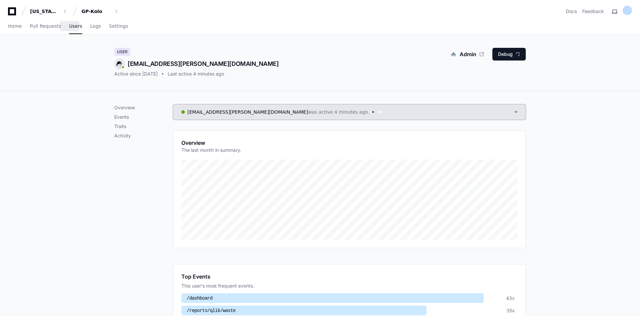 Image resolution: width=640 pixels, height=316 pixels. Describe the element at coordinates (211, 150) in the screenshot. I see `p: The last month in summary.` at that location.